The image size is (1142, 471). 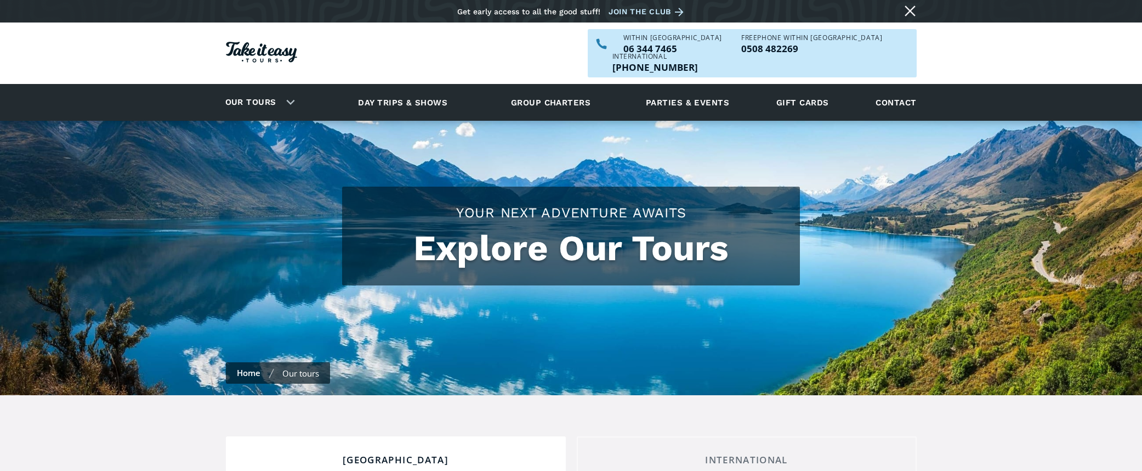 What do you see at coordinates (262, 52) in the screenshot?
I see `img: Take it easy Tours logo` at bounding box center [262, 52].